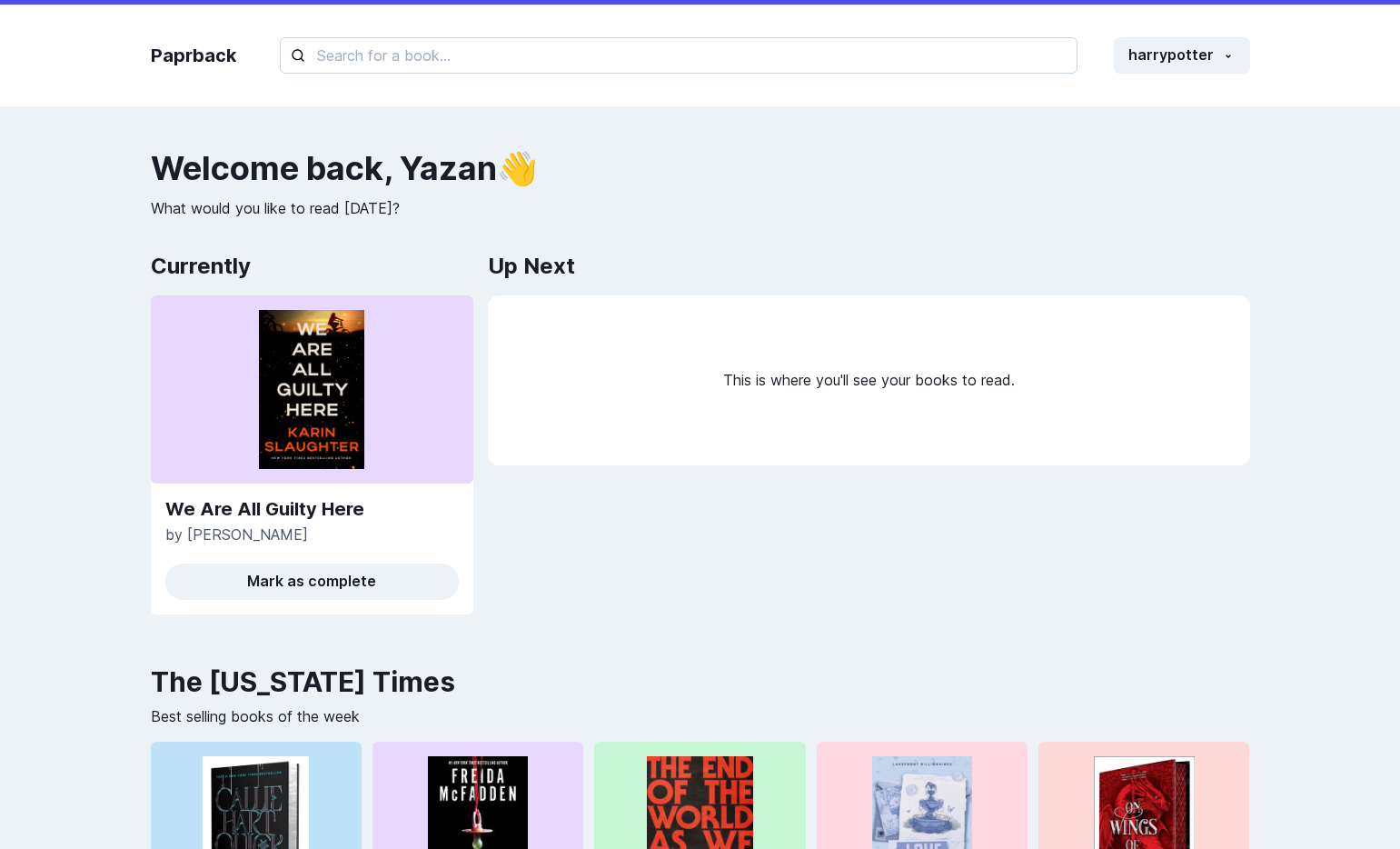 This screenshot has width=1400, height=849. What do you see at coordinates (194, 56) in the screenshot?
I see `a: Paprback` at bounding box center [194, 56].